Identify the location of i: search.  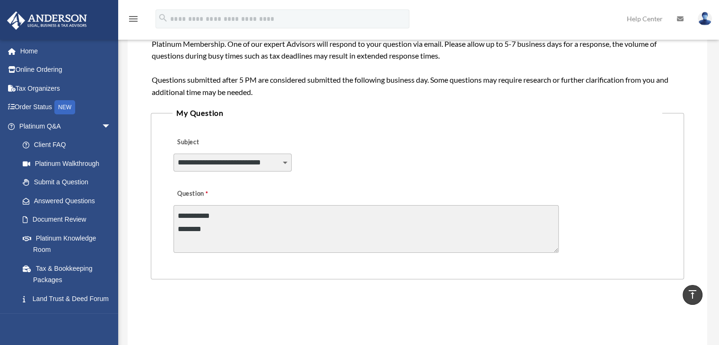
(163, 18).